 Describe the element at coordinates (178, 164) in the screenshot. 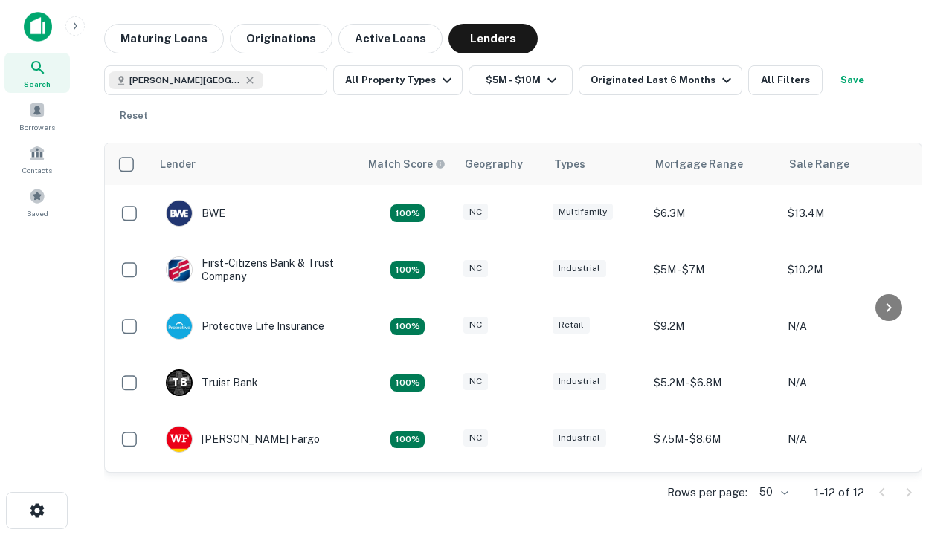

I see `div: Lender` at that location.